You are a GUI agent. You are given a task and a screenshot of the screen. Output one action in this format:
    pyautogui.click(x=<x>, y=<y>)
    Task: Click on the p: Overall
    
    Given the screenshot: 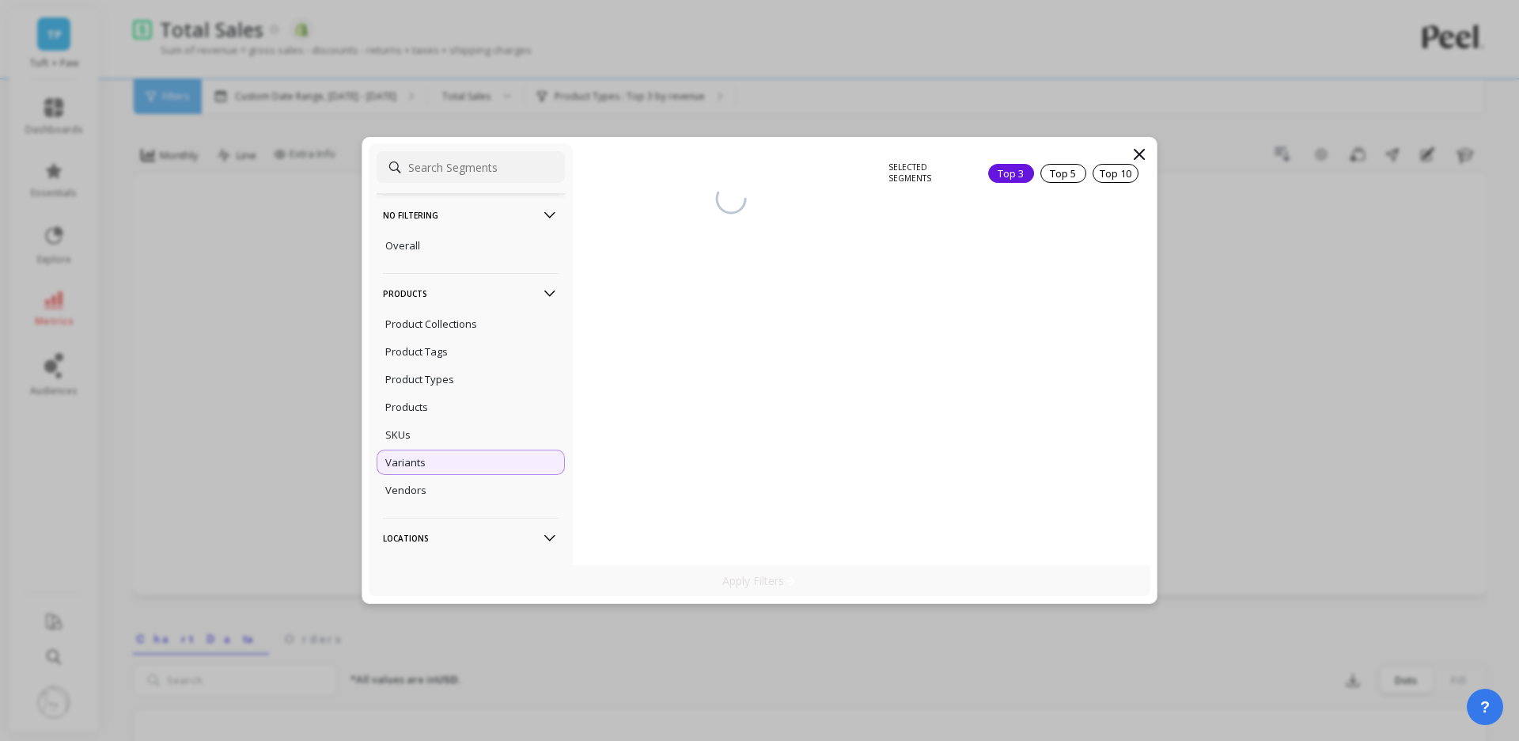 What is the action you would take?
    pyautogui.click(x=403, y=245)
    